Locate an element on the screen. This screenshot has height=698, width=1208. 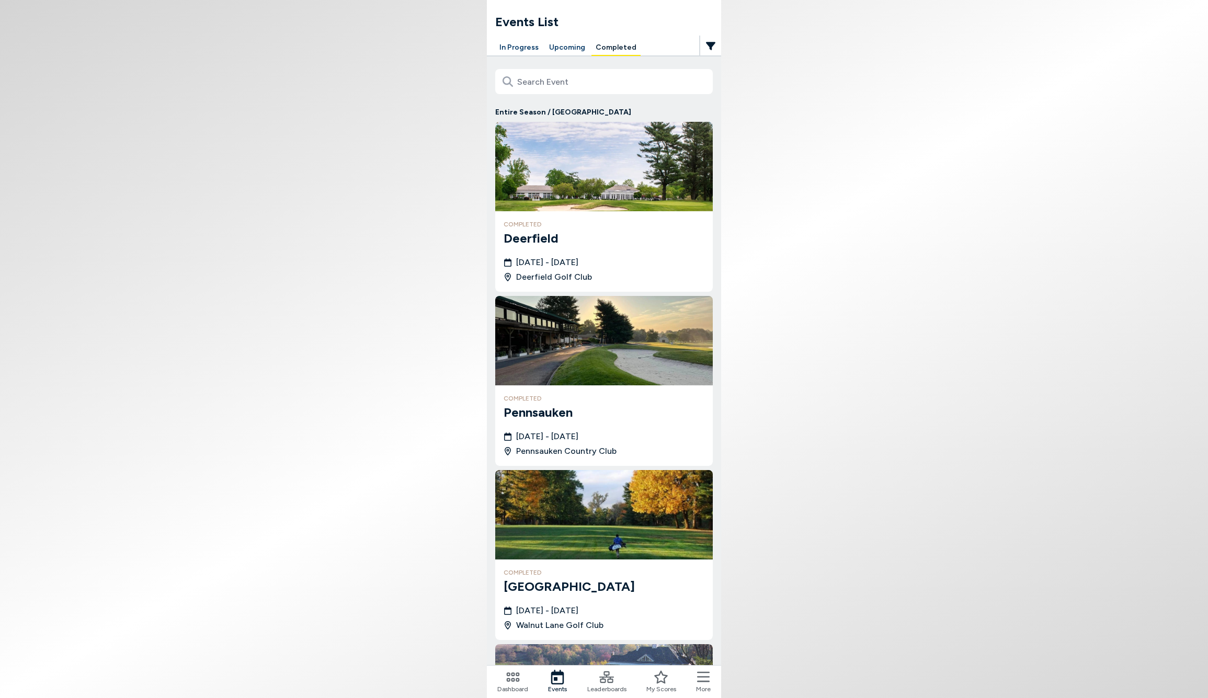
input: Search Event is located at coordinates (604, 82).